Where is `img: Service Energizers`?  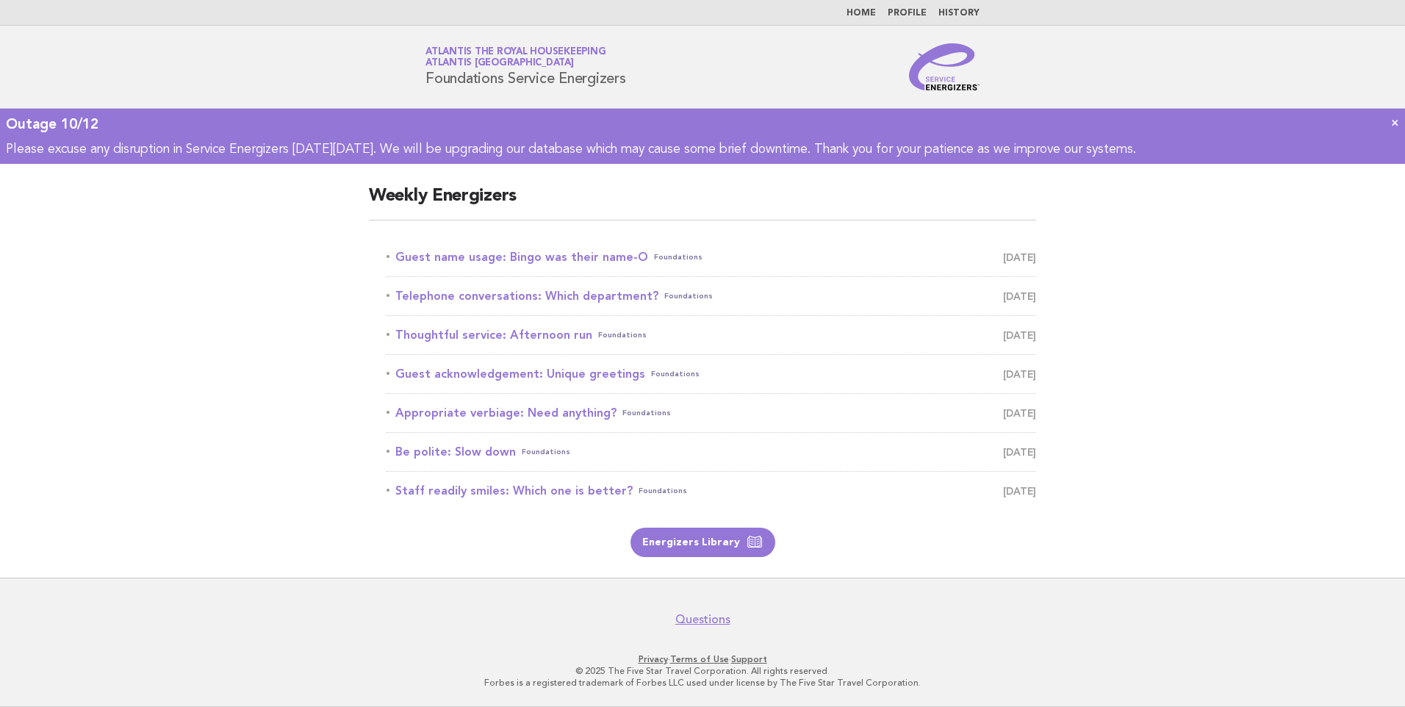 img: Service Energizers is located at coordinates (944, 67).